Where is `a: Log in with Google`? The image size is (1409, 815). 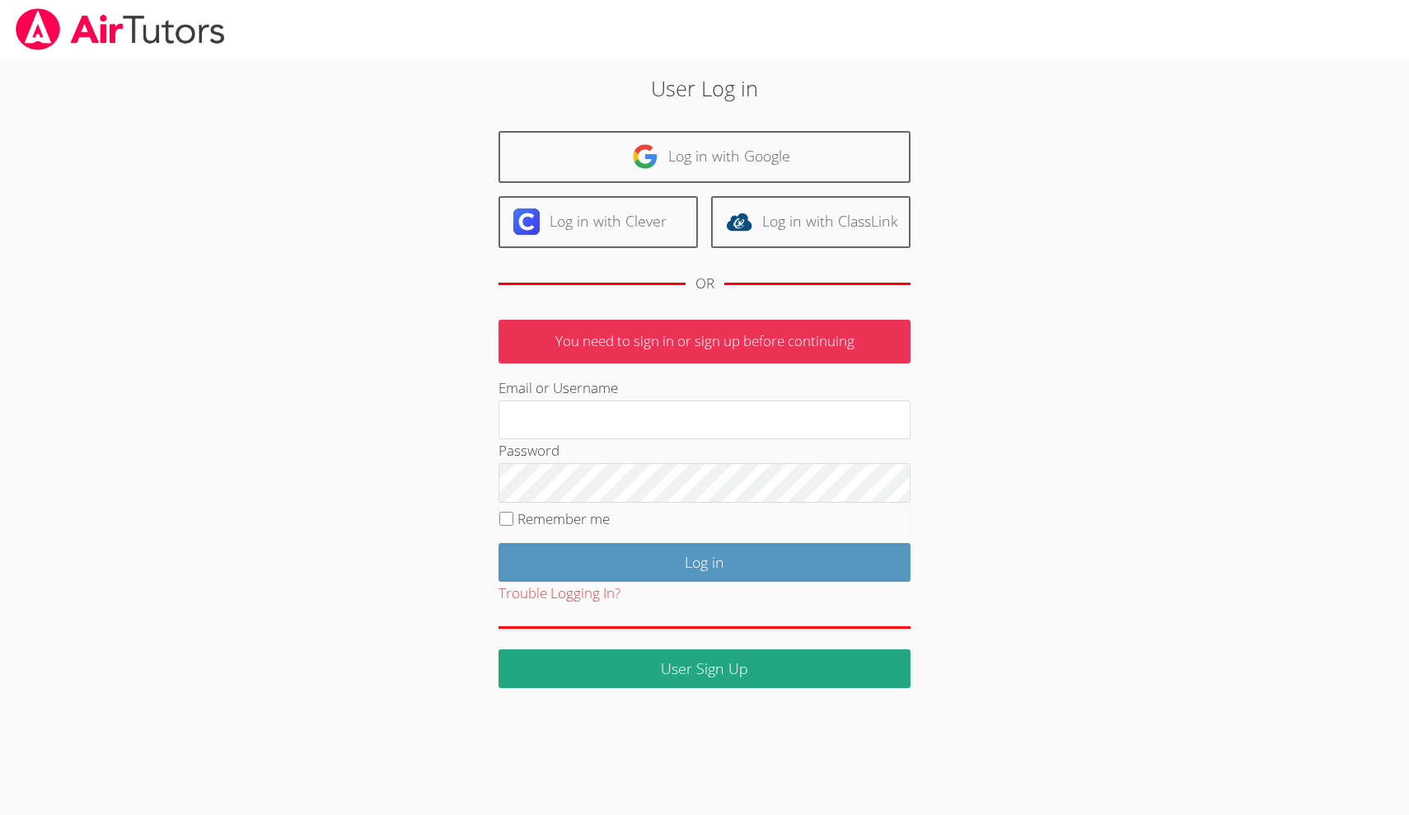
a: Log in with Google is located at coordinates (705, 157).